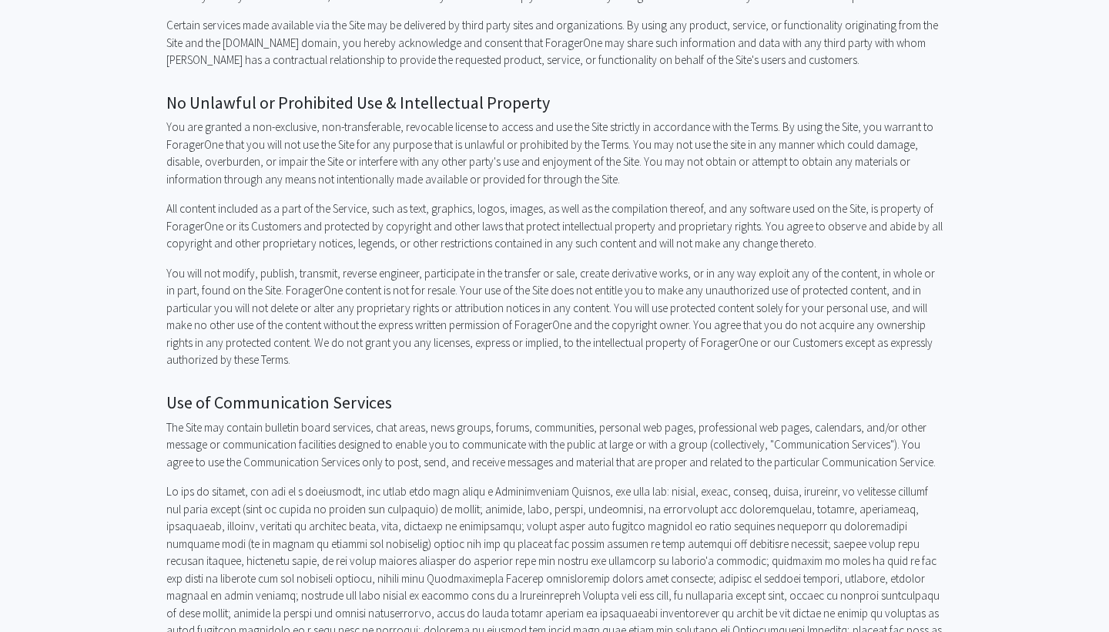  I want to click on p: The Site may contain bulletin board services, chat areas, news groups, forums, communities, perso..., so click(555, 445).